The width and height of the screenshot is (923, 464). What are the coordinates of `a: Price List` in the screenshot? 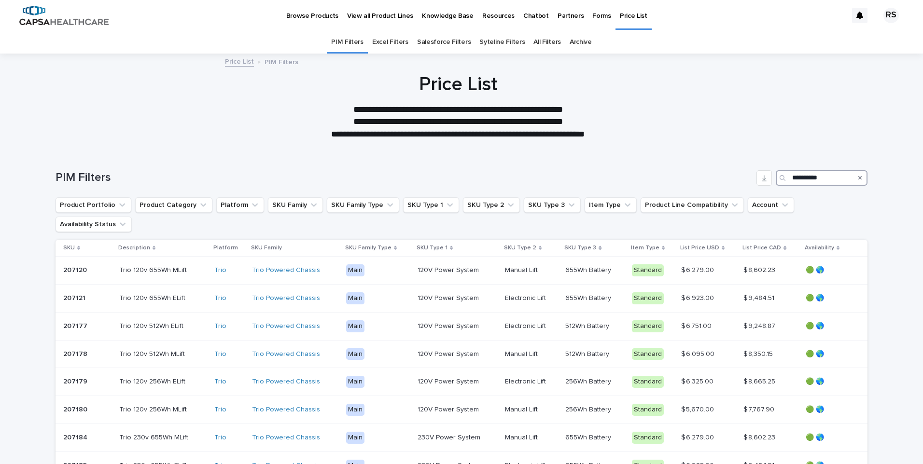 It's located at (239, 61).